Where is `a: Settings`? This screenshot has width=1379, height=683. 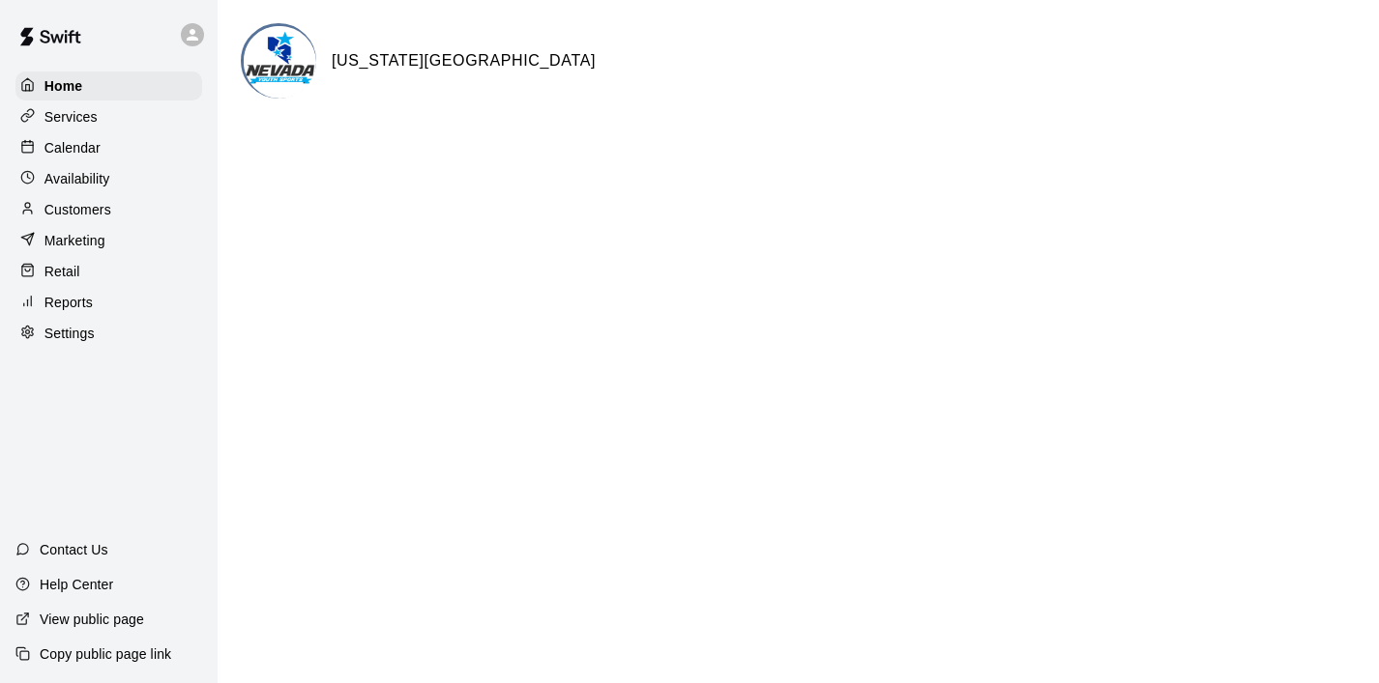 a: Settings is located at coordinates (108, 334).